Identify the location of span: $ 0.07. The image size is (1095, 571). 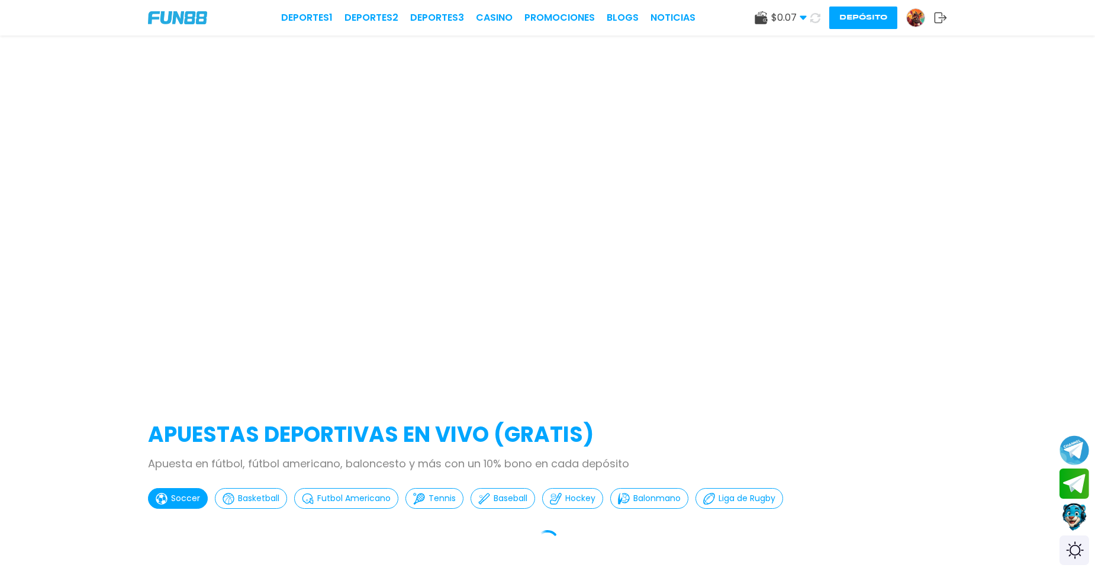
(789, 18).